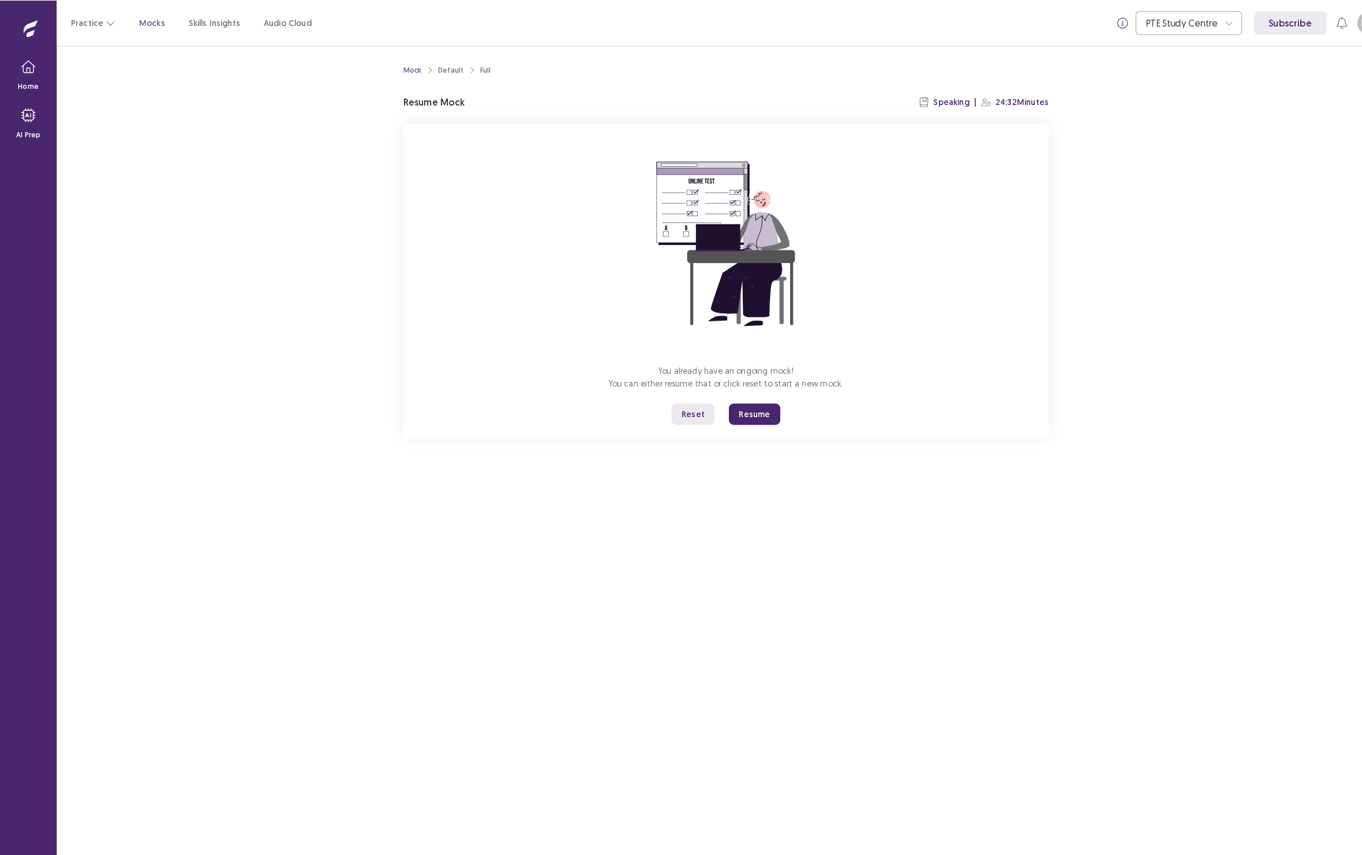 This screenshot has height=855, width=1362. What do you see at coordinates (280, 22) in the screenshot?
I see `a: Audio Cloud` at bounding box center [280, 22].